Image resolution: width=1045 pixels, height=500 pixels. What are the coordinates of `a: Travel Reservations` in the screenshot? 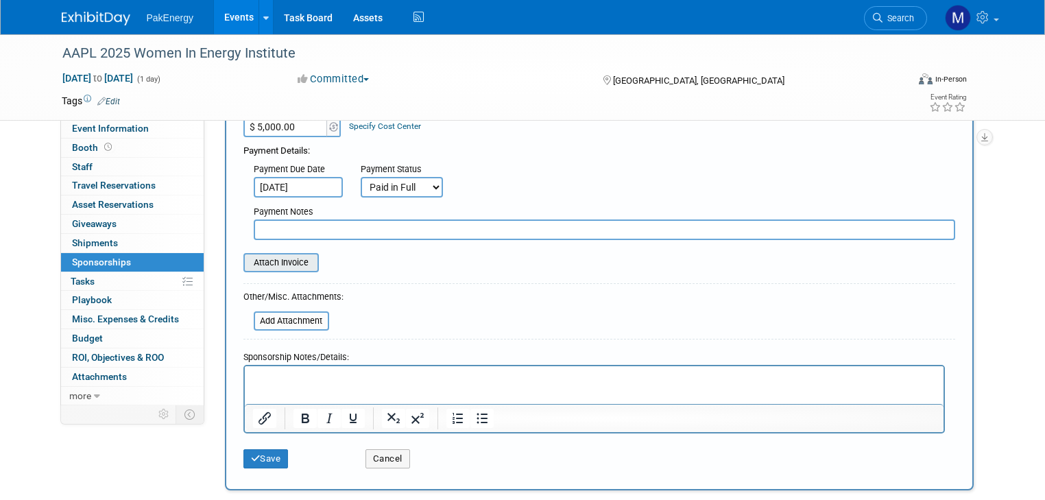 It's located at (132, 185).